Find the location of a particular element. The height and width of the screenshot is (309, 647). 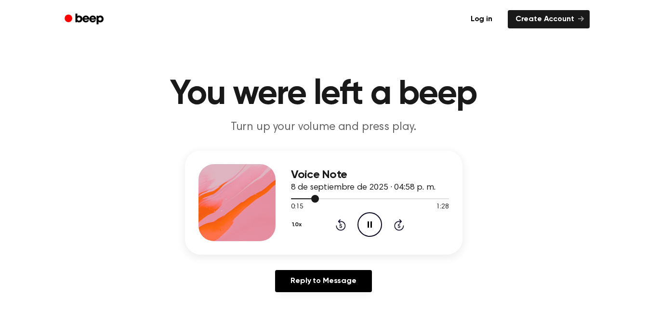

span: 8 de septiembre de 2025 · 04:58 p. m. is located at coordinates (363, 188).